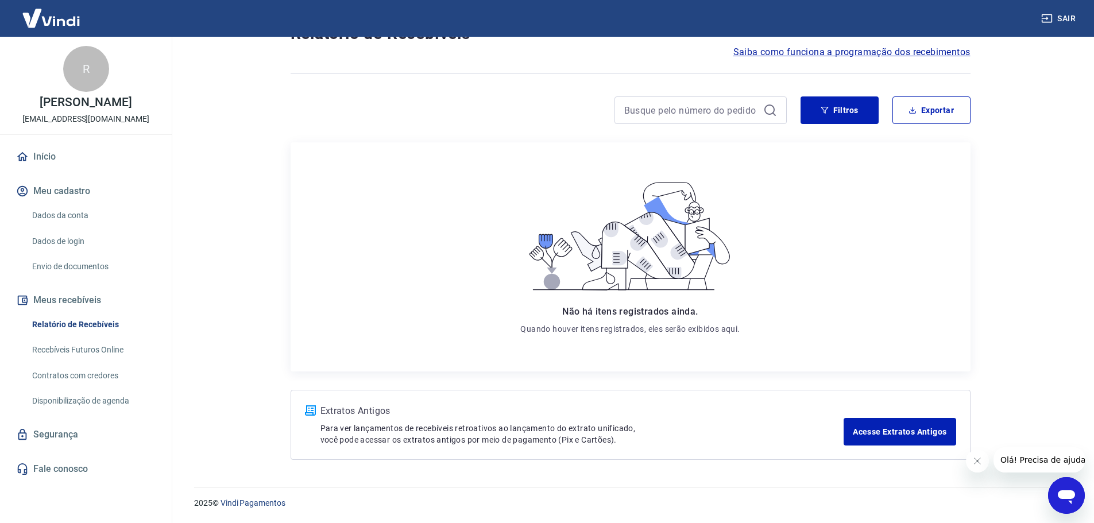 This screenshot has width=1094, height=523. What do you see at coordinates (851, 52) in the screenshot?
I see `a: Saiba como funciona a programação dos recebimentos` at bounding box center [851, 52].